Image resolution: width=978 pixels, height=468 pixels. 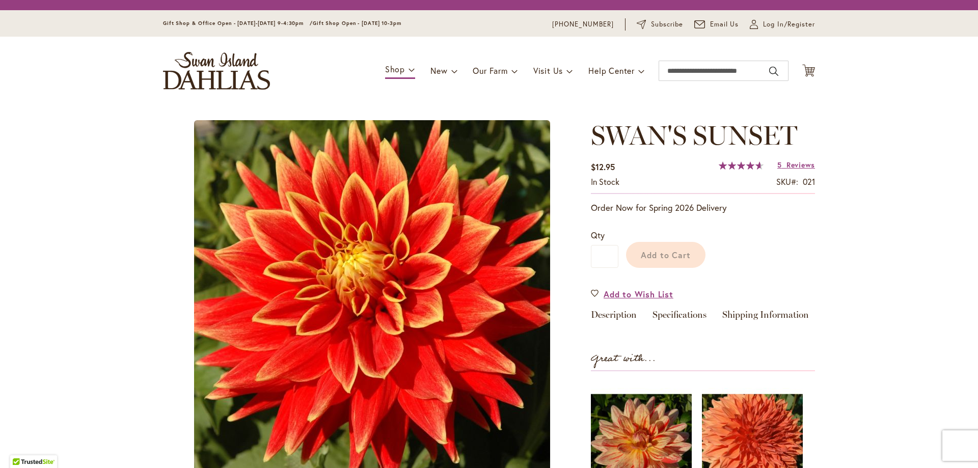 I want to click on div: 93%, so click(x=741, y=166).